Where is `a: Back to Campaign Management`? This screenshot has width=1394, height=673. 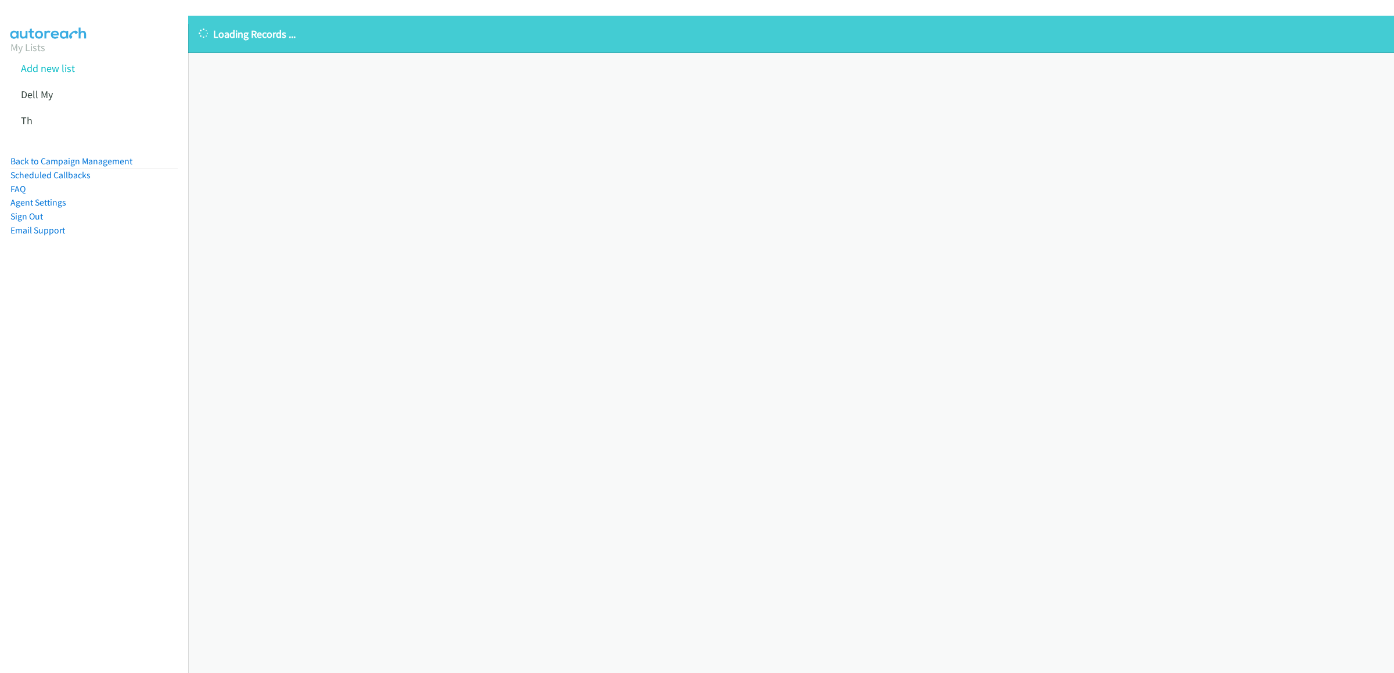 a: Back to Campaign Management is located at coordinates (71, 161).